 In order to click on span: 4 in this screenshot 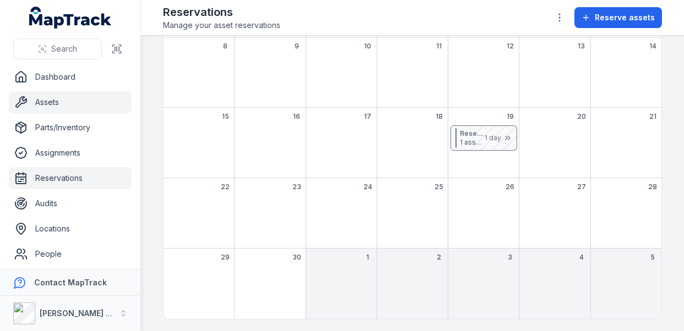, I will do `click(581, 258)`.